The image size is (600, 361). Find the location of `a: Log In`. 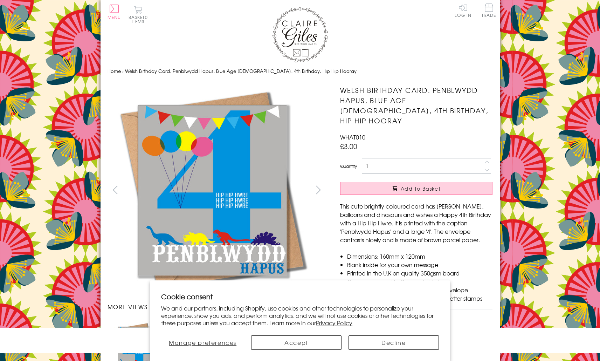

a: Log In is located at coordinates (463, 10).